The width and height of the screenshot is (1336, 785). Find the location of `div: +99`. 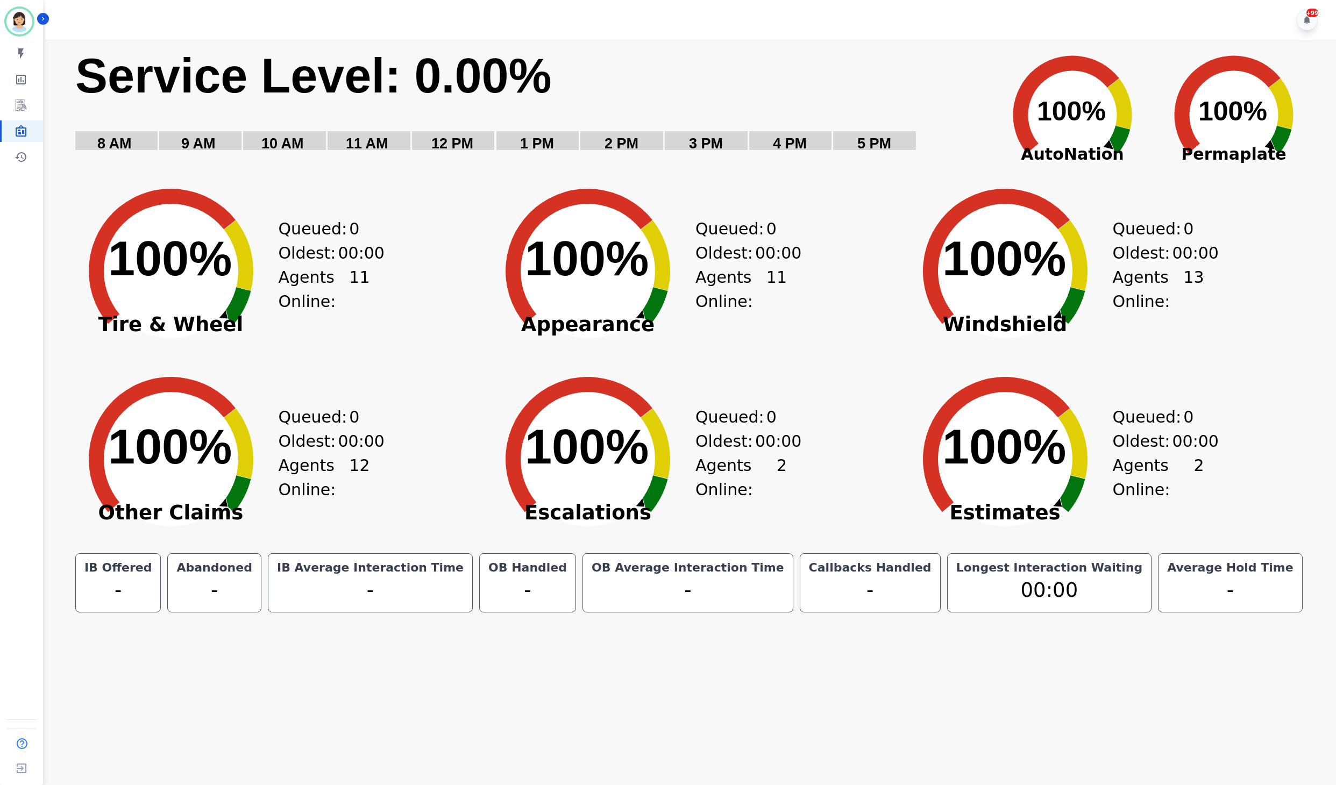

div: +99 is located at coordinates (1312, 13).